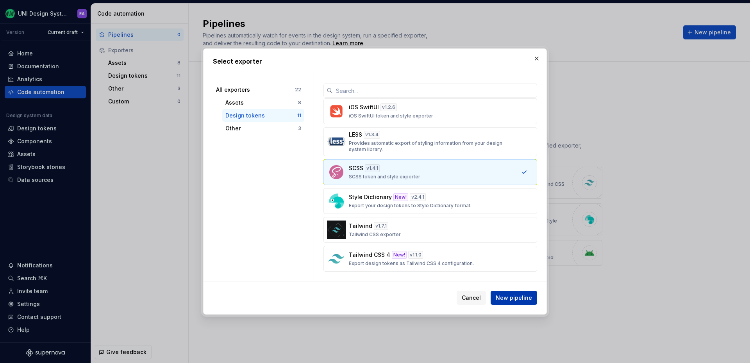 This screenshot has width=750, height=363. What do you see at coordinates (412, 264) in the screenshot?
I see `p: Export design tokens as Tailwind CSS 4 configuration.` at bounding box center [412, 264].